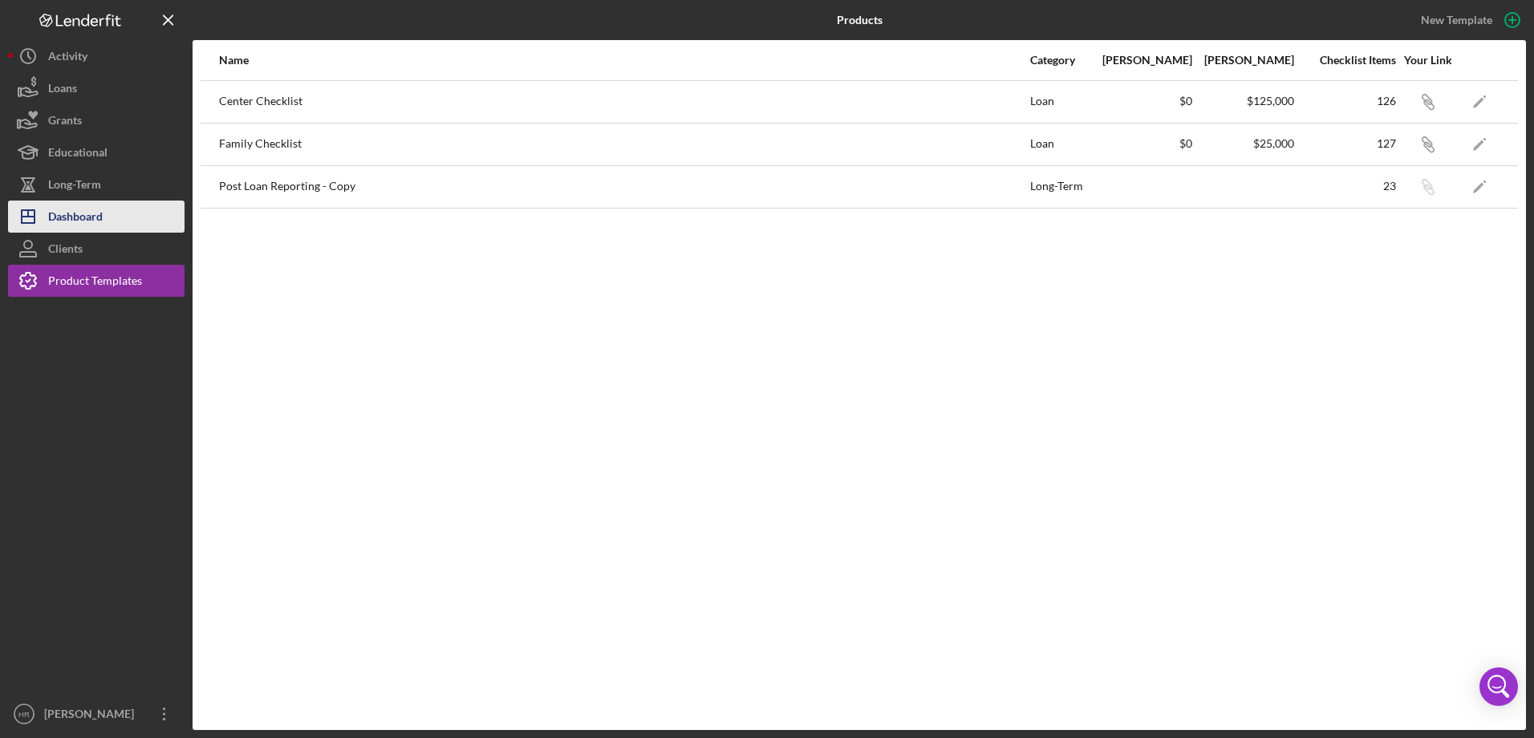 This screenshot has width=1534, height=738. What do you see at coordinates (623, 187) in the screenshot?
I see `div: Post Loan Reporting - Copy` at bounding box center [623, 187].